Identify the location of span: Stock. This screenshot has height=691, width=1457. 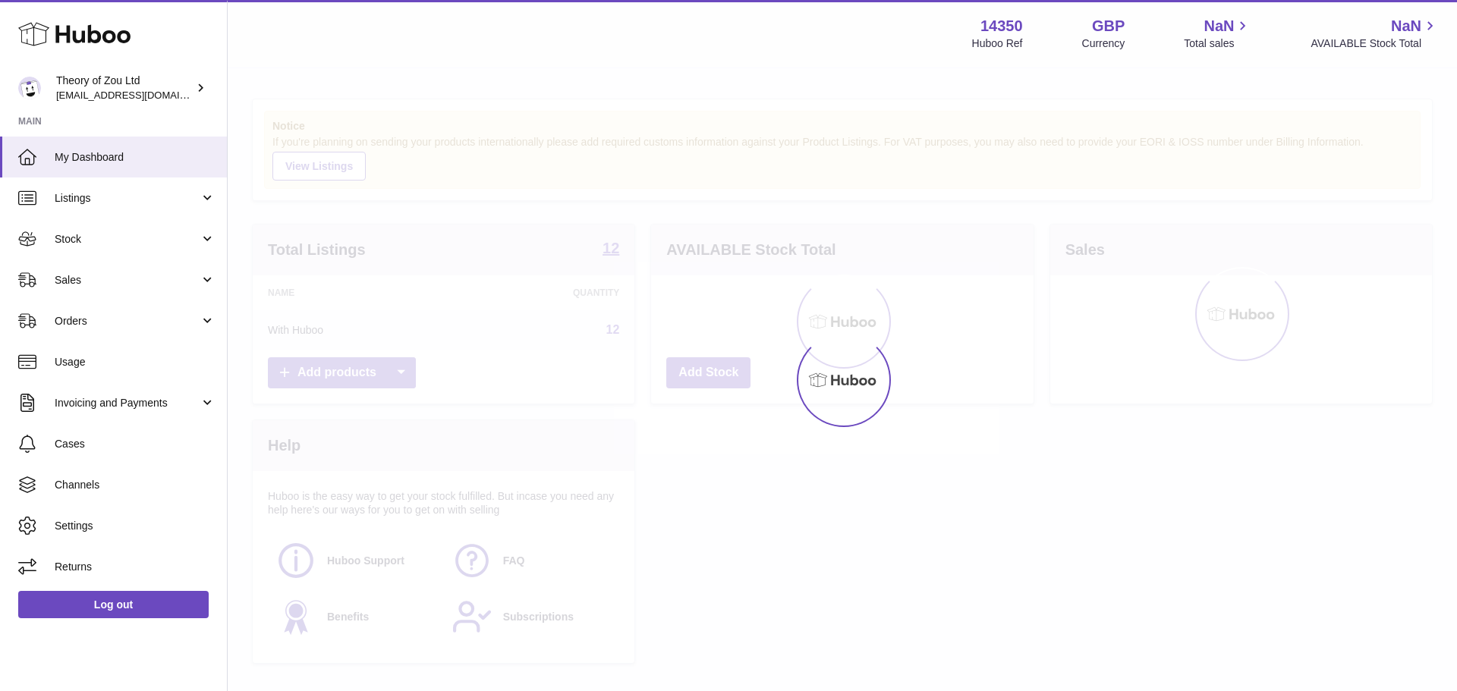
(127, 239).